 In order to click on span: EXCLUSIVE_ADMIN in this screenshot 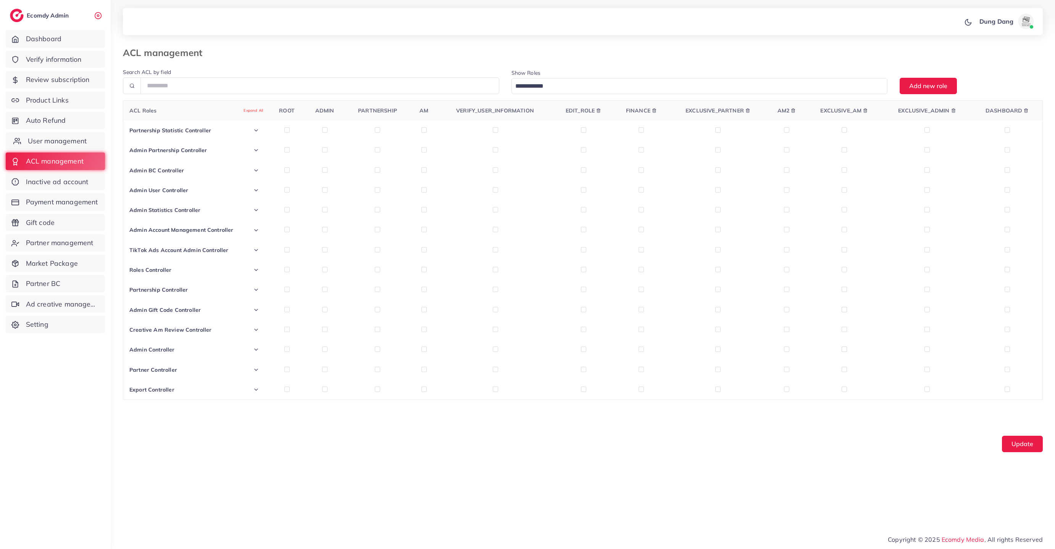, I will do `click(923, 111)`.